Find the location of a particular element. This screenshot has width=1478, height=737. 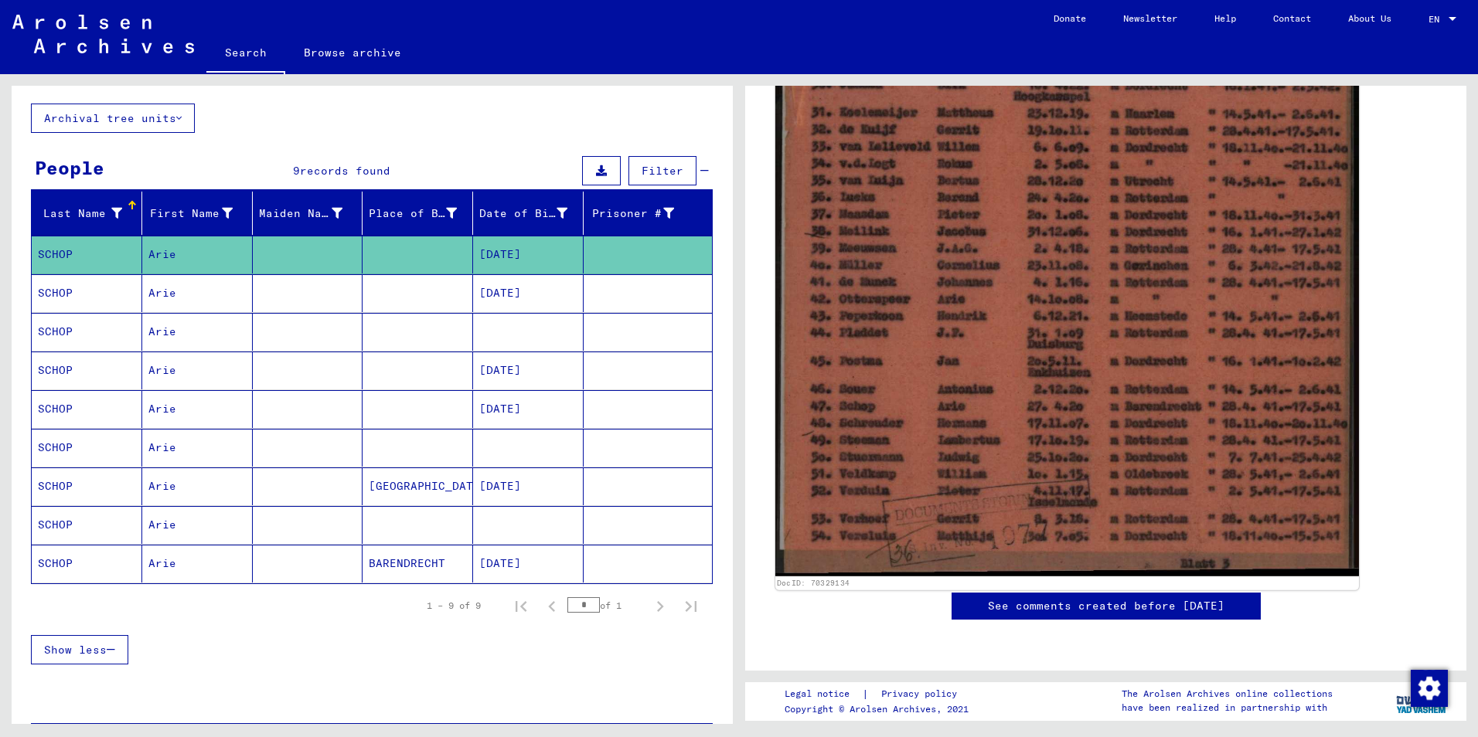

a: Privacy policy is located at coordinates (922, 694).